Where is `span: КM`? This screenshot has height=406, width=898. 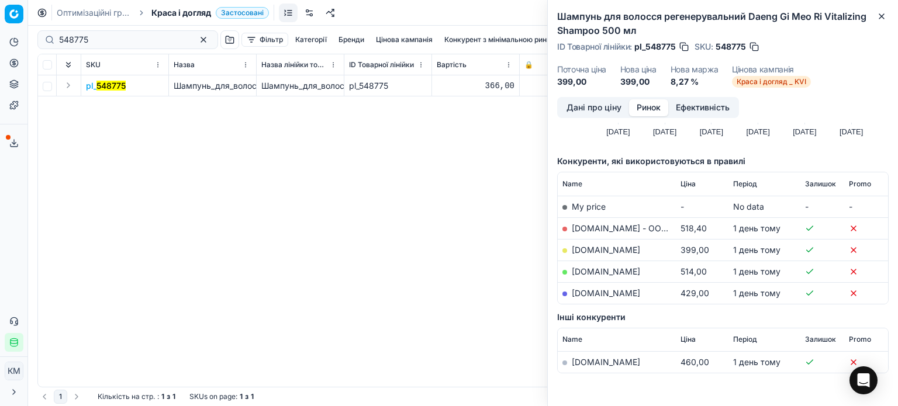
span: КM is located at coordinates (14, 371).